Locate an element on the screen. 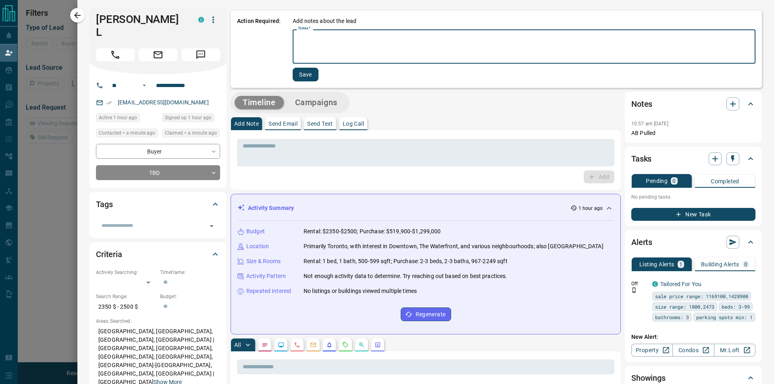  p: 1 hour ago is located at coordinates (590, 208).